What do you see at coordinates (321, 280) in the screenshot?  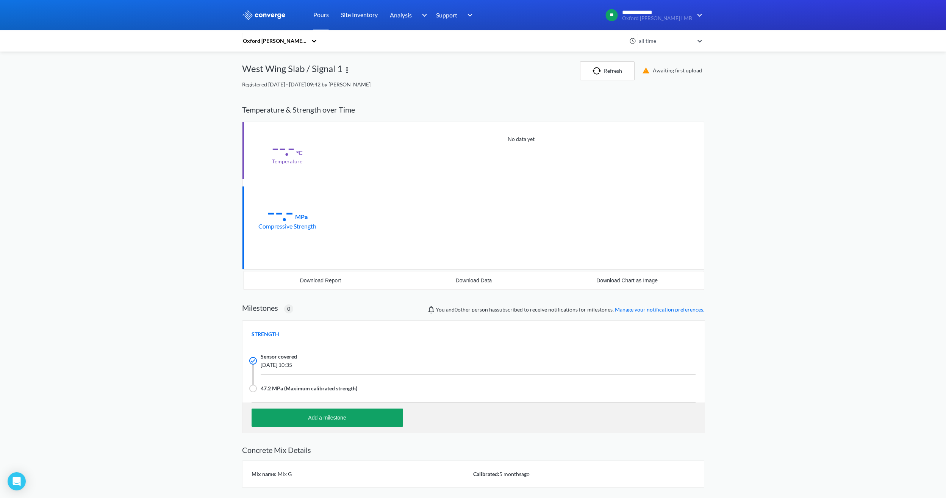 I see `button: Download Report` at bounding box center [321, 280].